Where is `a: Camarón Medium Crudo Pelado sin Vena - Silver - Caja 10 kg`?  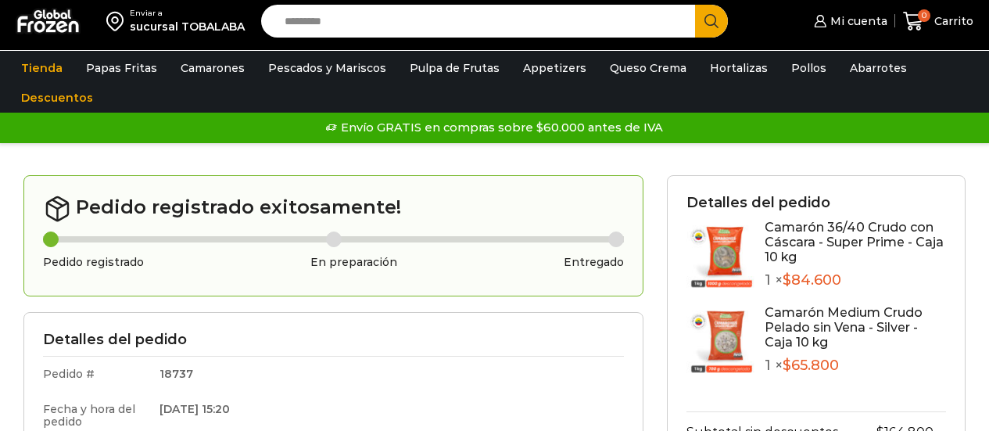
a: Camarón Medium Crudo Pelado sin Vena - Silver - Caja 10 kg is located at coordinates (843, 327).